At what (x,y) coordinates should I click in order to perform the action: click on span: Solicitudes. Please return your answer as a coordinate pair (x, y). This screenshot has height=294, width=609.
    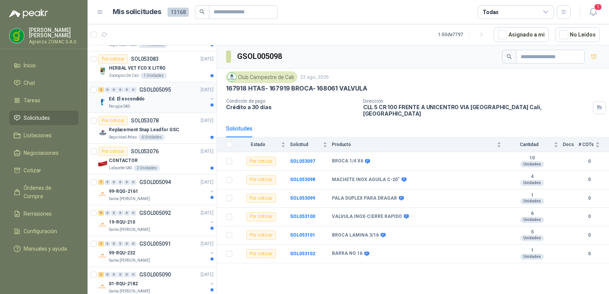
    Looking at the image, I should click on (37, 118).